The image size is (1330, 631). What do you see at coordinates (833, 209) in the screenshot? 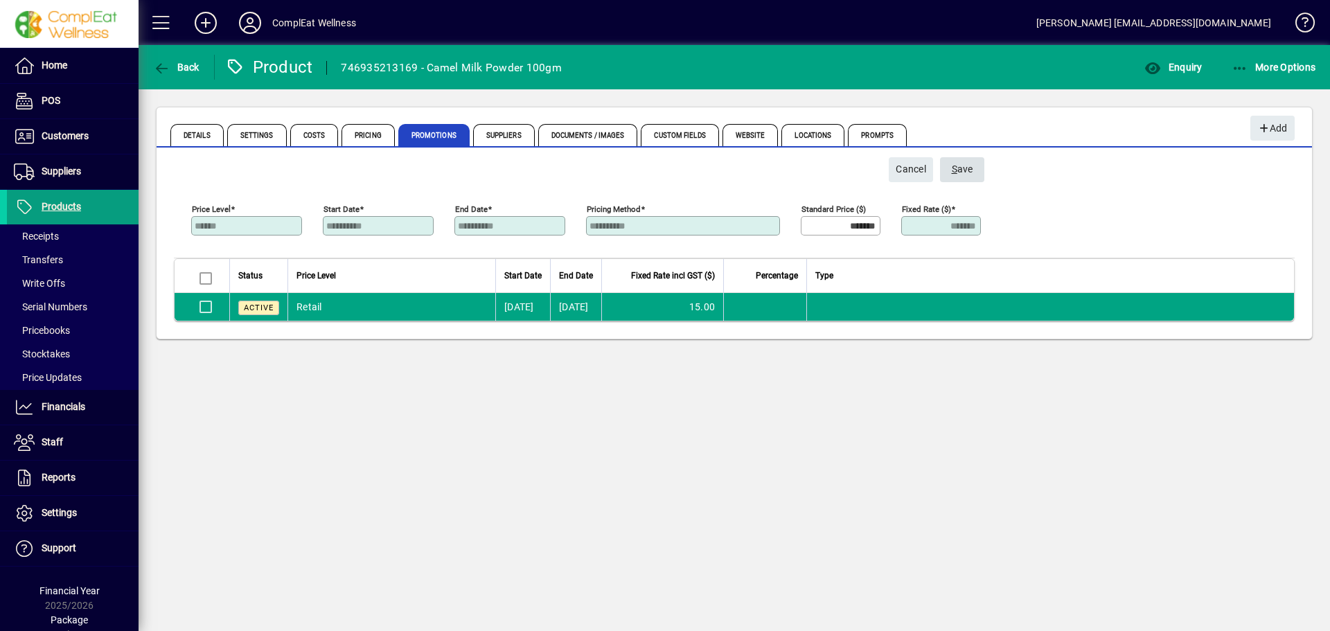
I see `mat-label: Standard price ($)` at bounding box center [833, 209].